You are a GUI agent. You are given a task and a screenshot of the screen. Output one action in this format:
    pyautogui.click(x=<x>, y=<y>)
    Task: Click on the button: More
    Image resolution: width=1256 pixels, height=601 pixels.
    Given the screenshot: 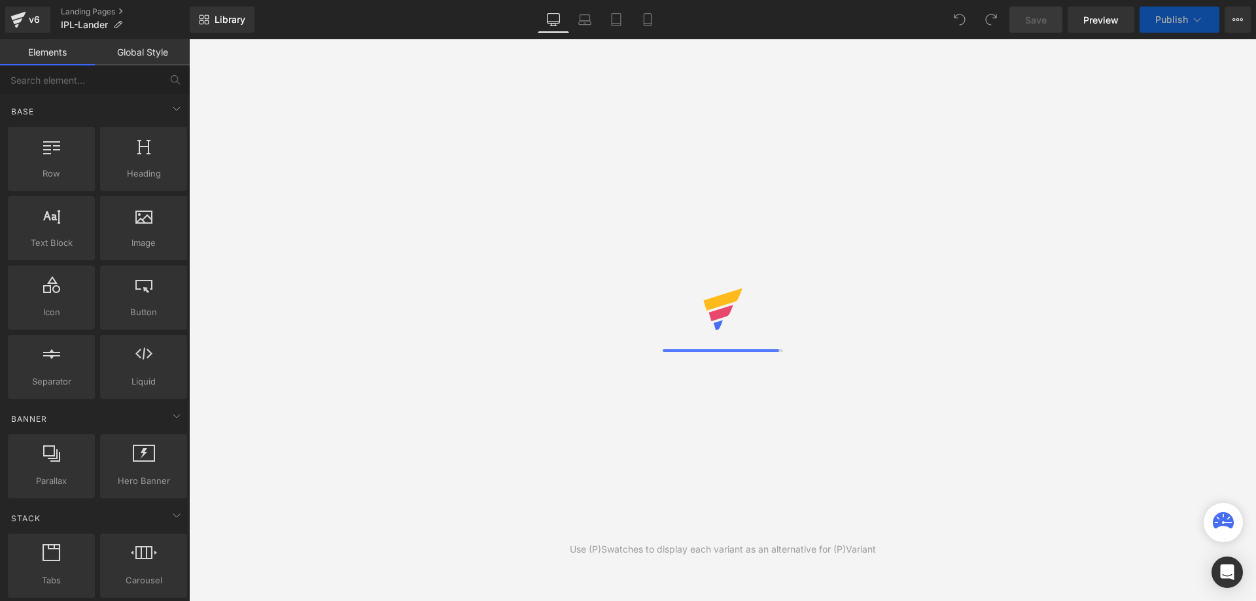 What is the action you would take?
    pyautogui.click(x=1238, y=20)
    